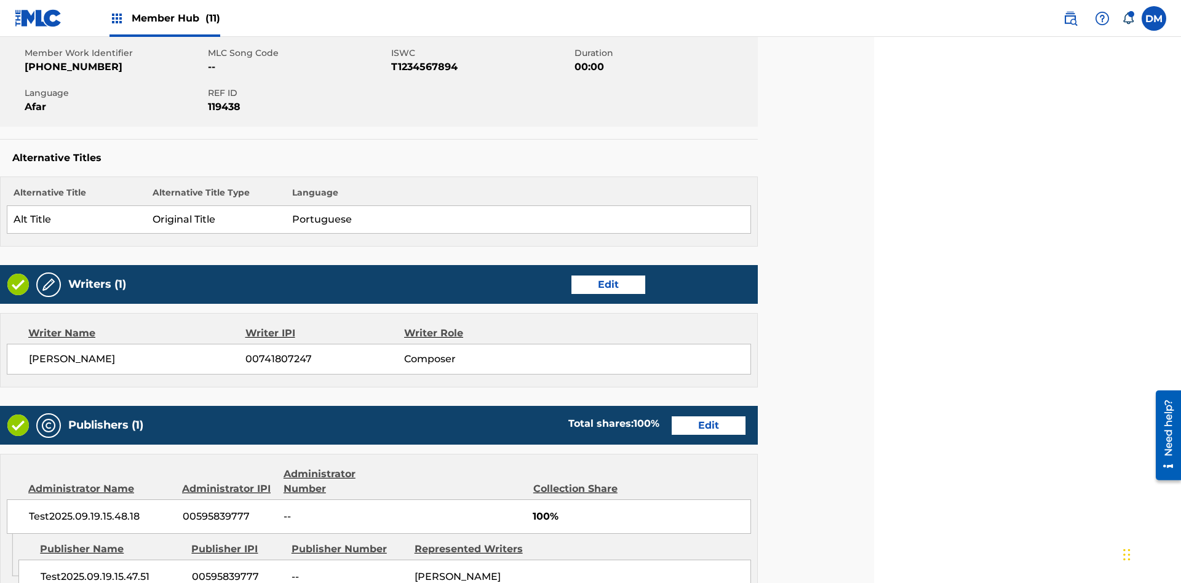 Image resolution: width=1181 pixels, height=583 pixels. Describe the element at coordinates (1154, 18) in the screenshot. I see `div: User Menu` at that location.